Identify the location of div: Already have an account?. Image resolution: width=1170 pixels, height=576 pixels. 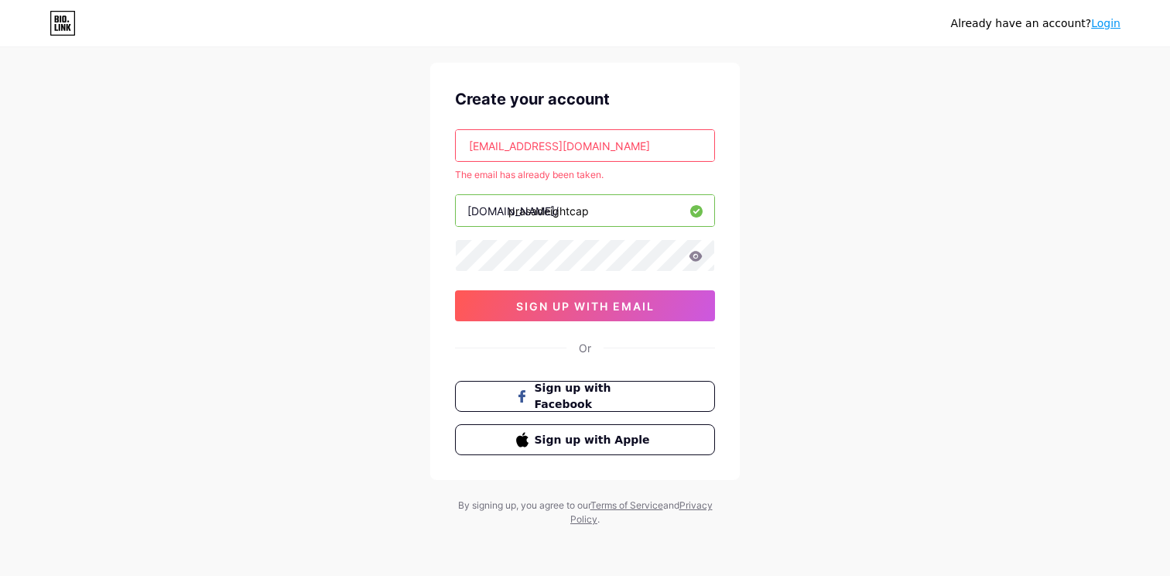
(1035, 23).